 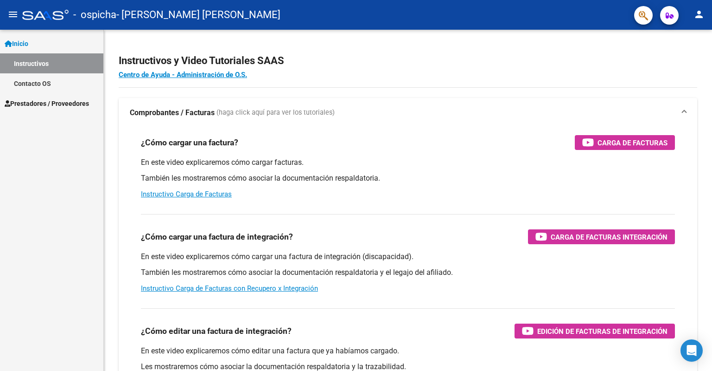 I want to click on p: En este video explicaremos cómo cargar una factura de integración (discapacidad)., so click(x=408, y=256).